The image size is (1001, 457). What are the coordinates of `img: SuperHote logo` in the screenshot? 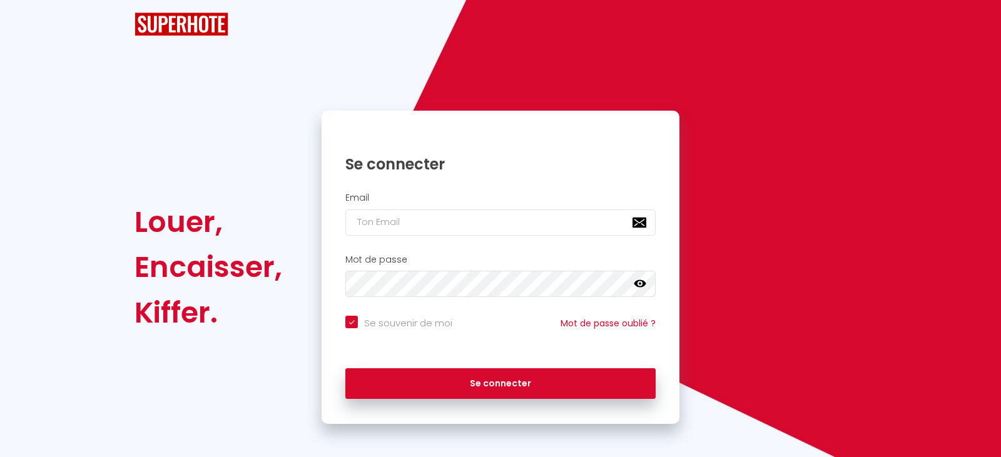 It's located at (181, 24).